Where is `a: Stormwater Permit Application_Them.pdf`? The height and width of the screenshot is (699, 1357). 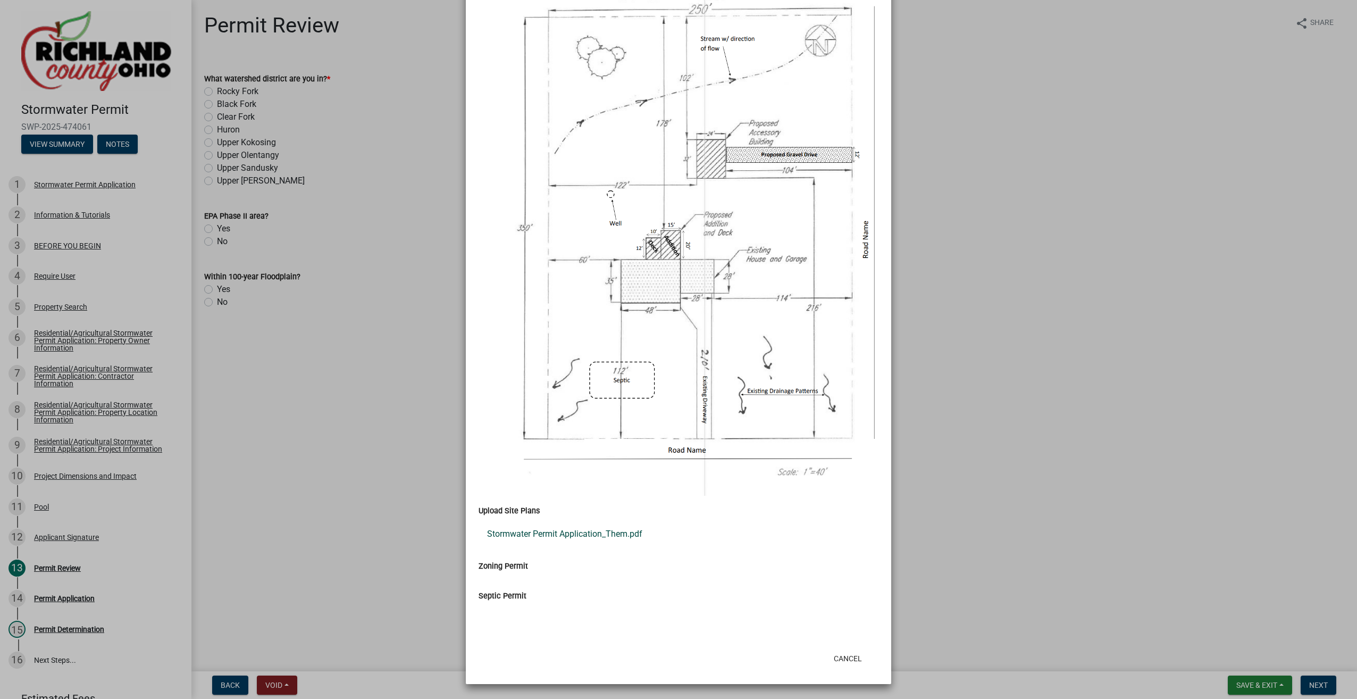
a: Stormwater Permit Application_Them.pdf is located at coordinates (679, 534).